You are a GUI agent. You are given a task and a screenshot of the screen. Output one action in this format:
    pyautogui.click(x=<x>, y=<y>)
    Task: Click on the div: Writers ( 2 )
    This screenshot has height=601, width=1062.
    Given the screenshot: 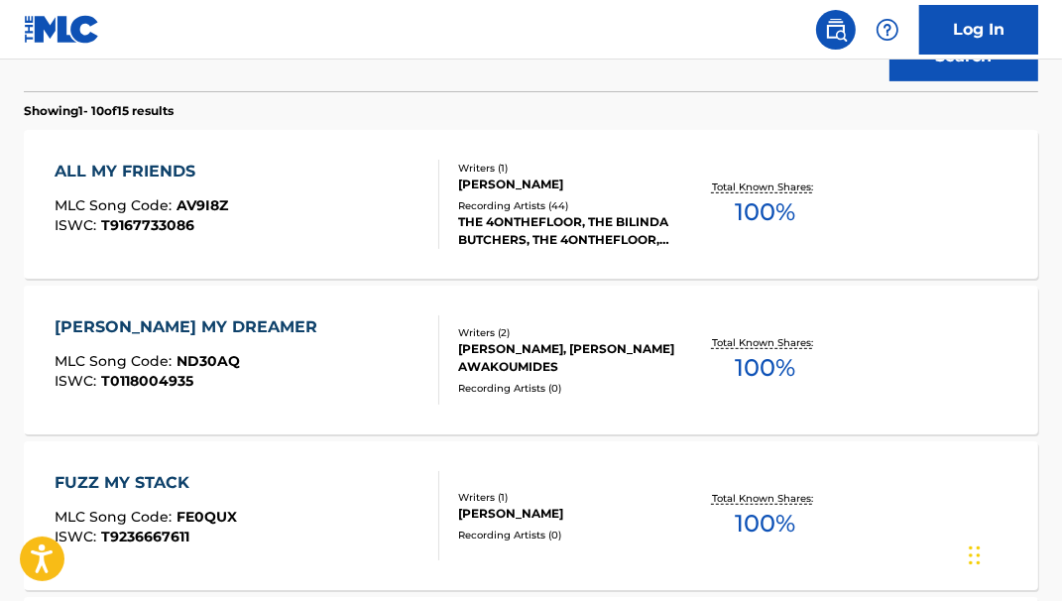 What is the action you would take?
    pyautogui.click(x=569, y=332)
    